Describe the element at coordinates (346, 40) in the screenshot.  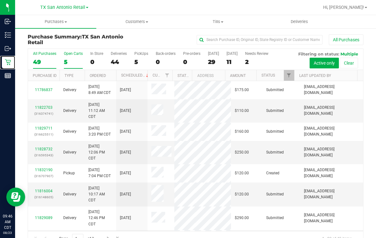
I see `button: All Purchases` at that location.